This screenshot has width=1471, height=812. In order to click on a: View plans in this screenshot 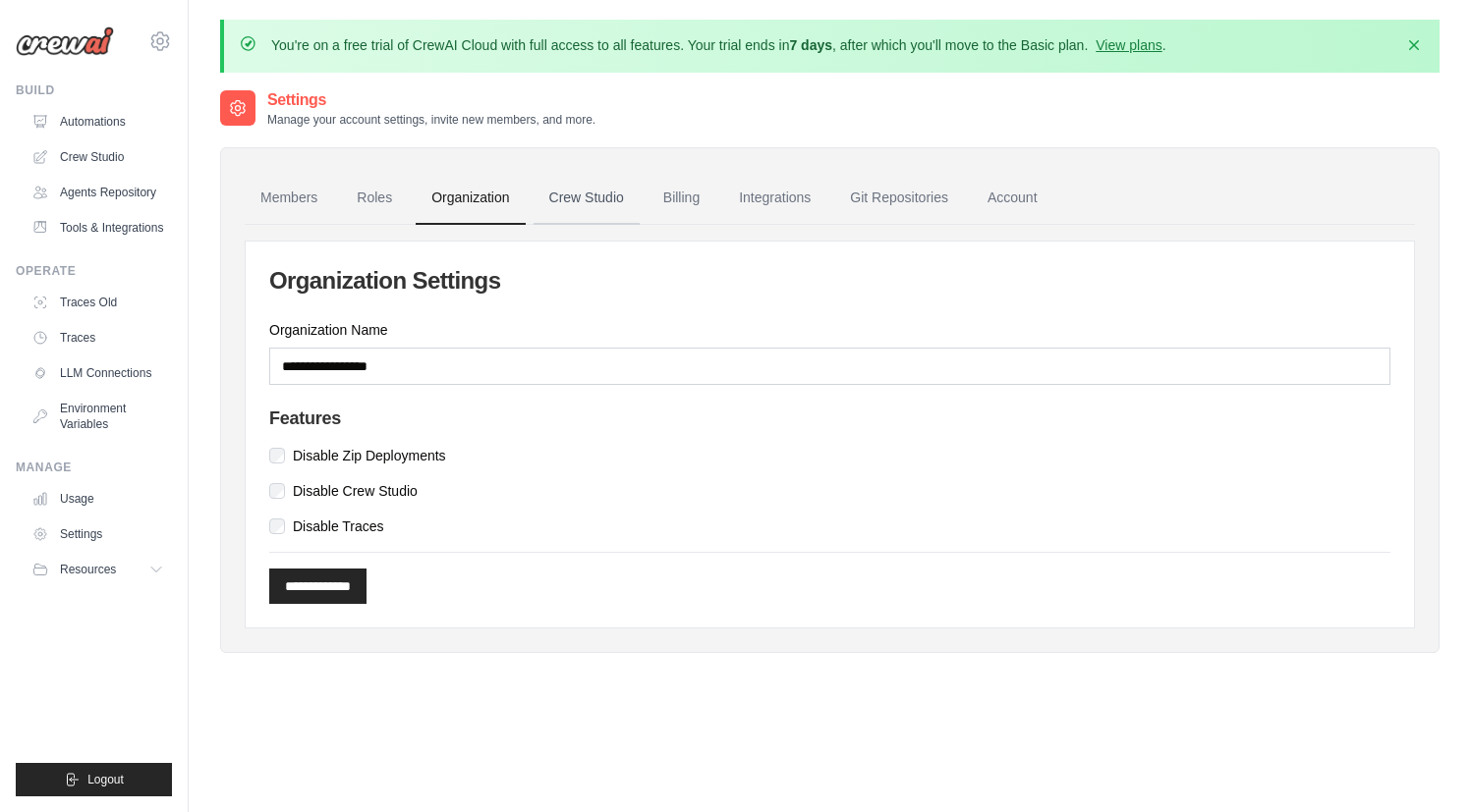, I will do `click(1128, 45)`.